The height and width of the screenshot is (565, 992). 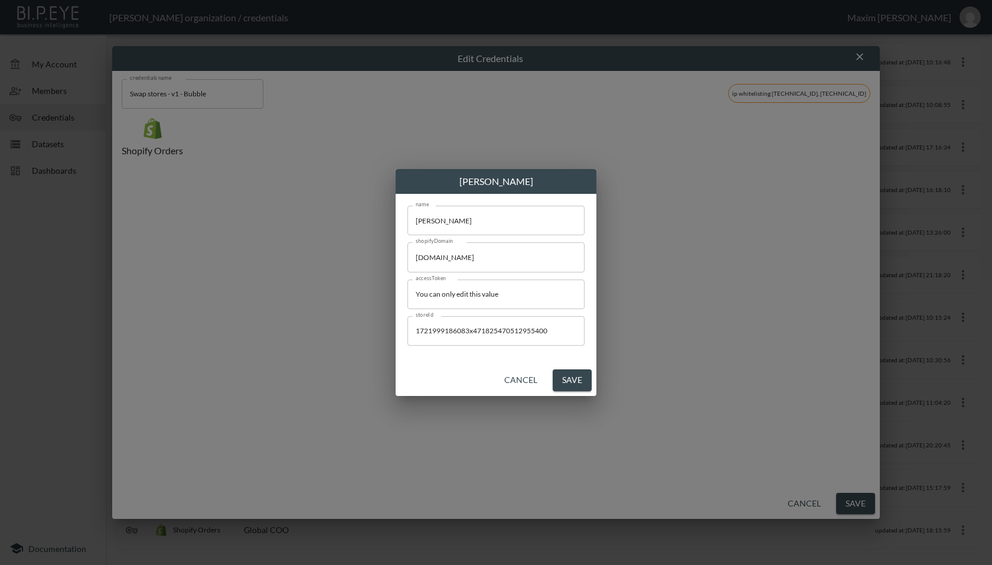 What do you see at coordinates (431, 278) in the screenshot?
I see `label: accessToken` at bounding box center [431, 278].